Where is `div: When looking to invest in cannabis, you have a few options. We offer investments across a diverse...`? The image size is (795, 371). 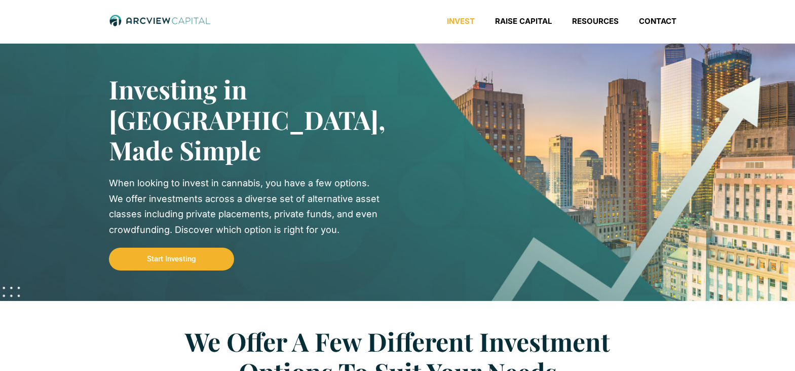 div: When looking to invest in cannabis, you have a few options. We offer investments across a diverse... is located at coordinates (246, 206).